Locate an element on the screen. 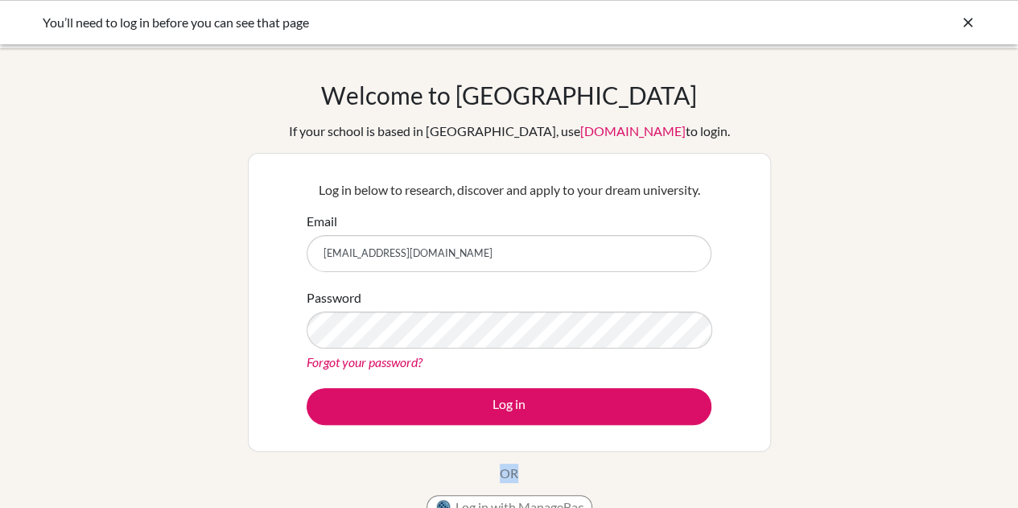  a: Forgot your password? is located at coordinates (364, 361).